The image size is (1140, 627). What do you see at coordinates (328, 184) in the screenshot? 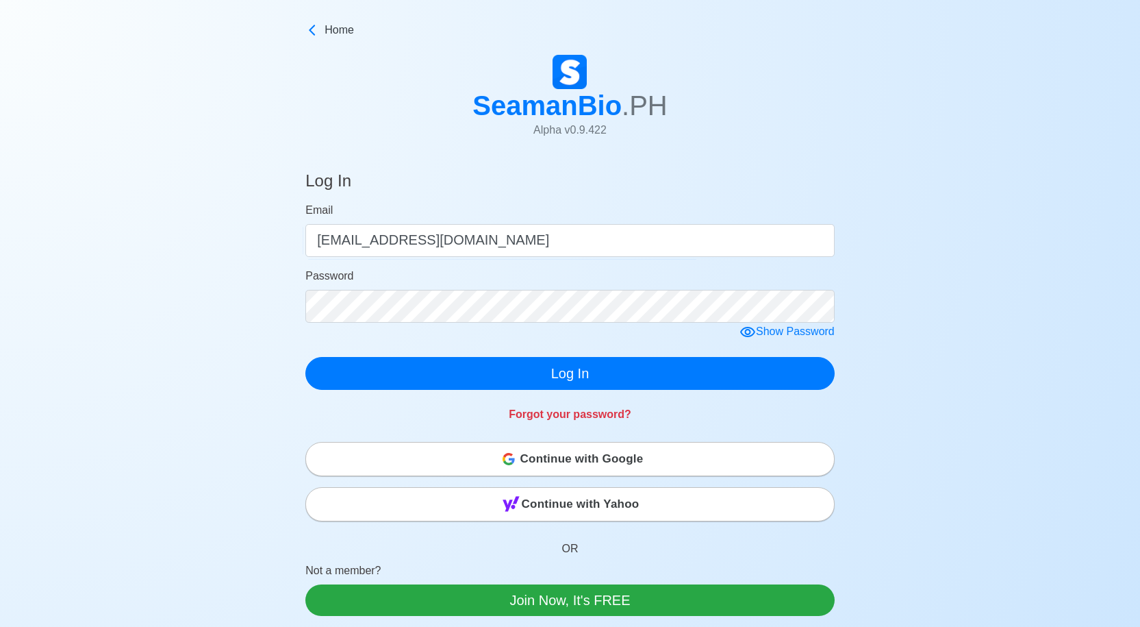
I see `h4: Log In` at bounding box center [328, 184].